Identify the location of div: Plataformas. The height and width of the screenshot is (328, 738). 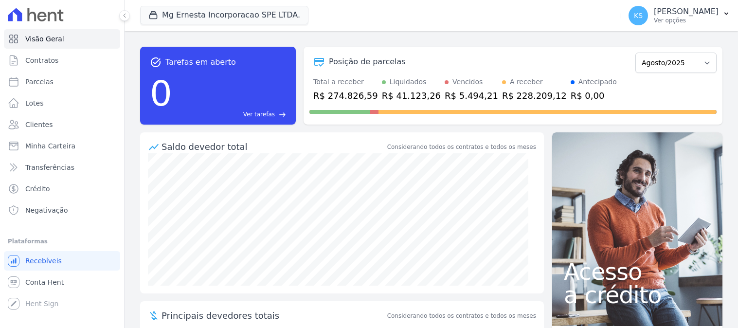
(62, 241).